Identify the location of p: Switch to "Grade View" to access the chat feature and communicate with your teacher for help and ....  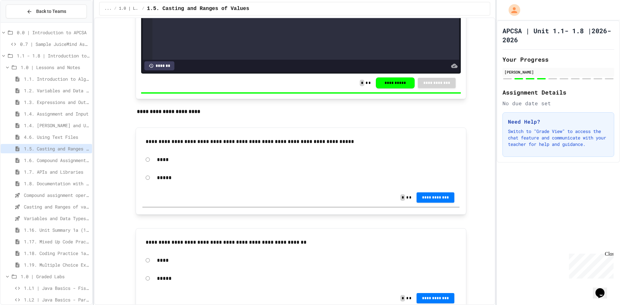
(559, 138).